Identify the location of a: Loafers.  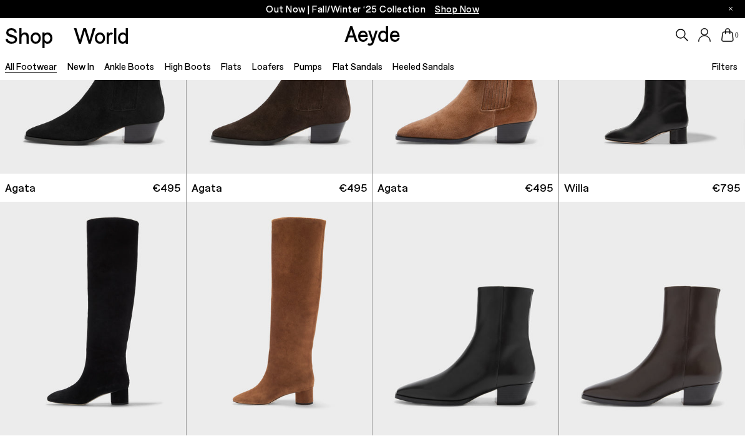
(268, 67).